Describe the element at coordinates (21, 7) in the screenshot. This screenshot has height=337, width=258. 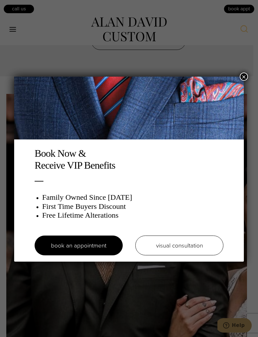
I see `span: Help` at that location.